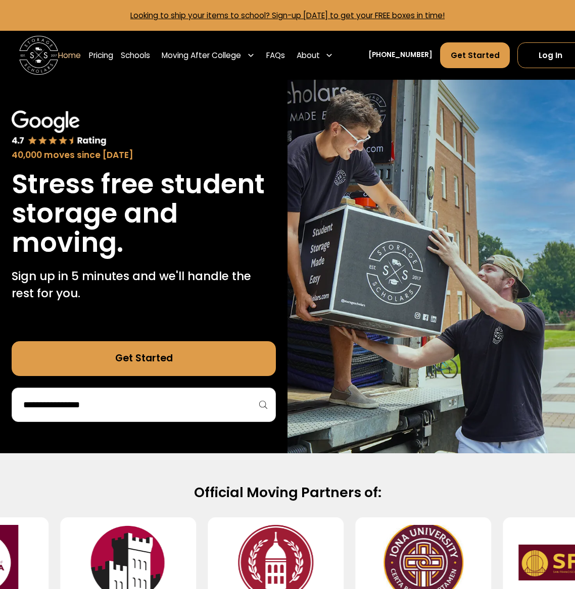 The width and height of the screenshot is (575, 589). What do you see at coordinates (135, 56) in the screenshot?
I see `a: Schools` at bounding box center [135, 56].